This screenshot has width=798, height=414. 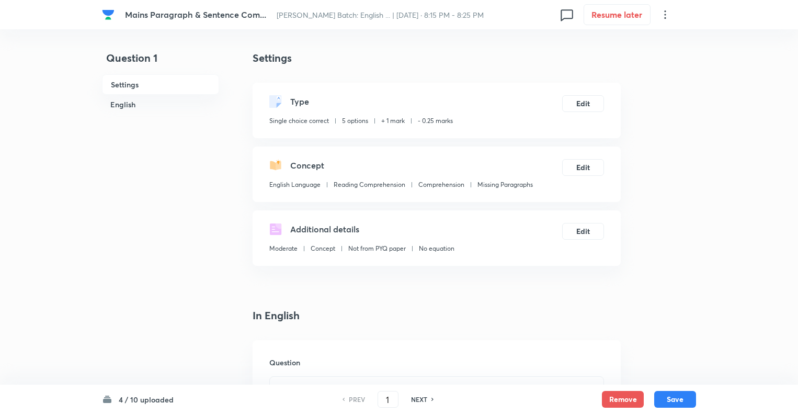 I want to click on span: Mains Paragraph & Sentence Com..., so click(x=196, y=14).